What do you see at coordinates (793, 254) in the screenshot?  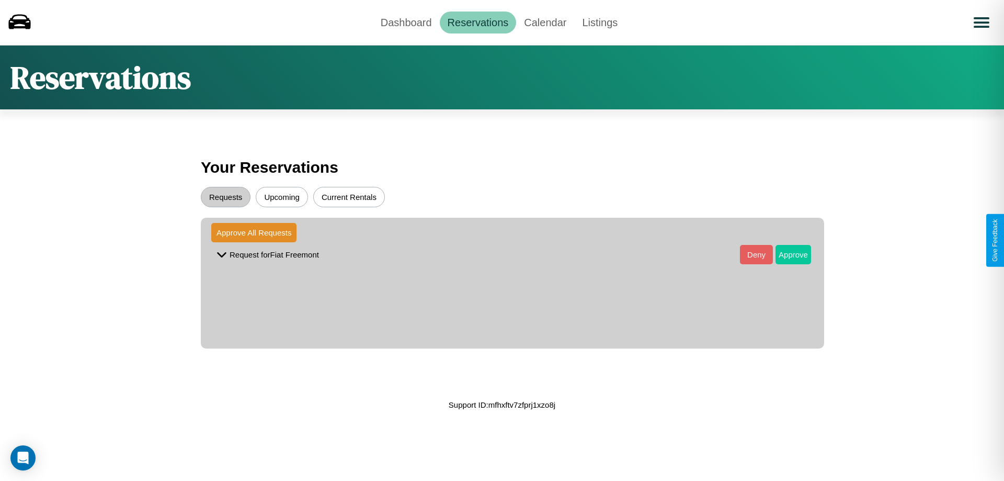 I see `button: Approve` at bounding box center [793, 254].